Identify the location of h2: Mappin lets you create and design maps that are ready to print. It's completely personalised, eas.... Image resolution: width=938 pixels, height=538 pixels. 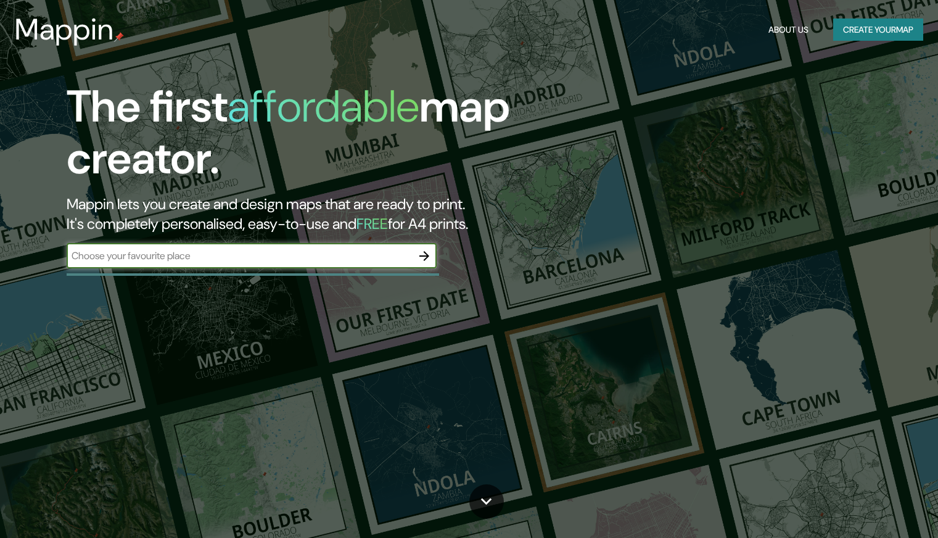
(301, 214).